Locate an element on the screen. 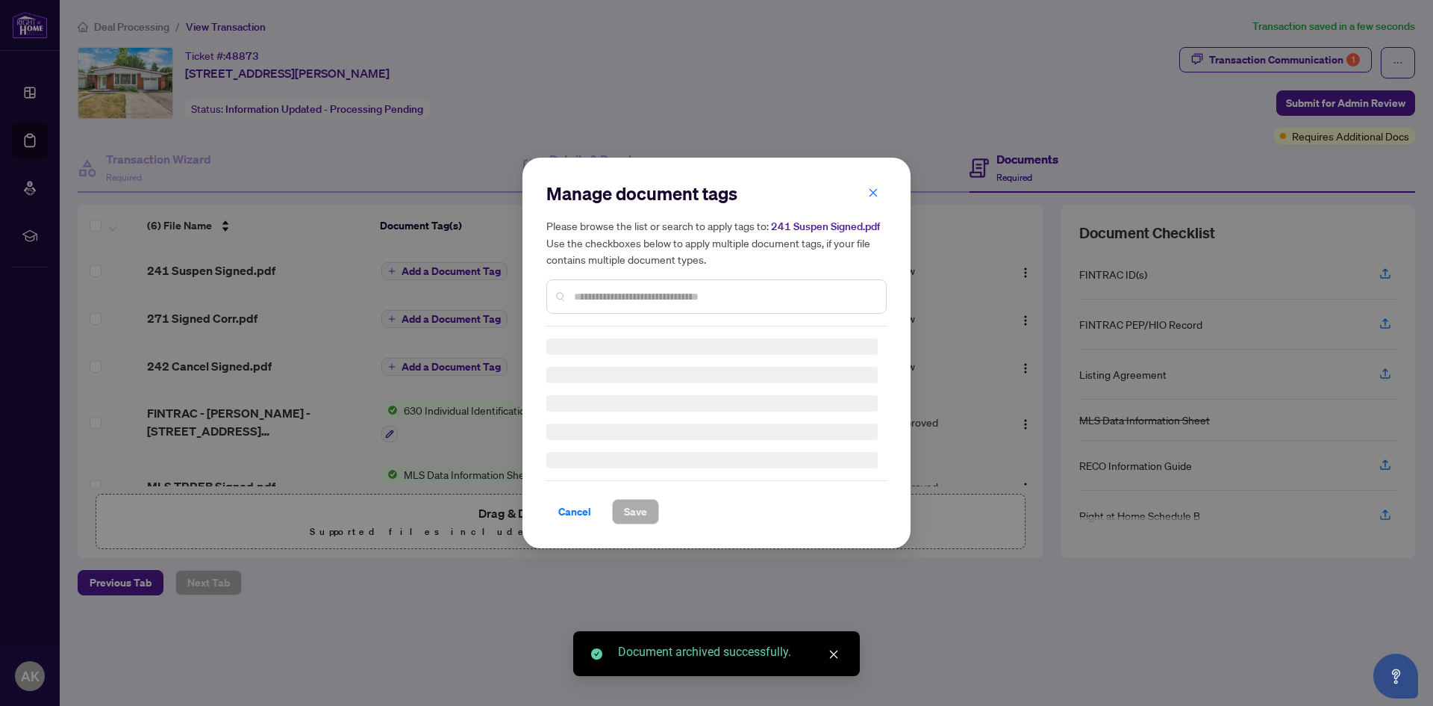 This screenshot has height=706, width=1433. h2: Manage document tags is located at coordinates (717, 193).